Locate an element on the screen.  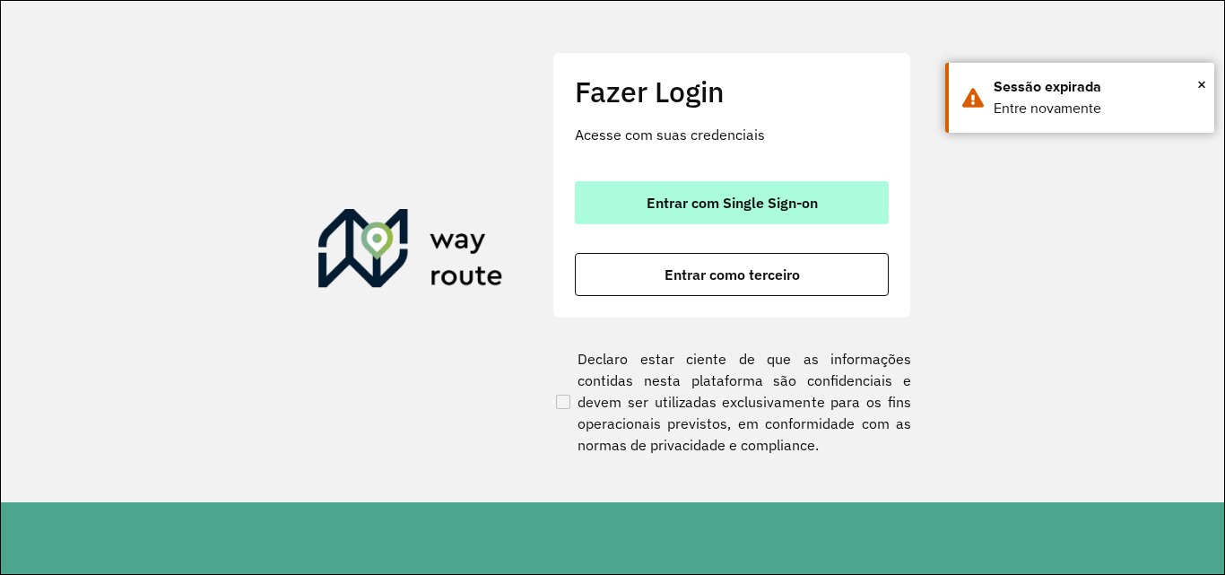
h2: Fazer Login is located at coordinates (732, 92).